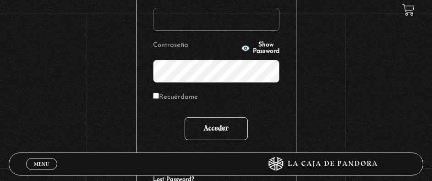  I want to click on span: Menu, so click(41, 164).